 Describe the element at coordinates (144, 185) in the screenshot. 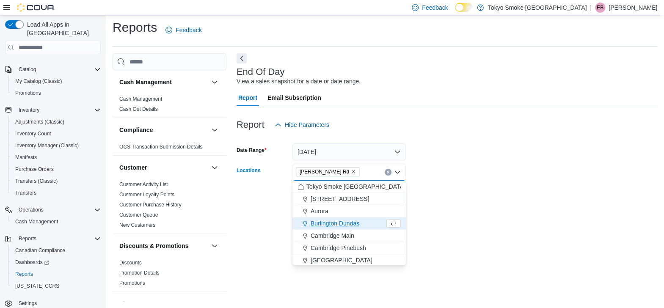

I see `a: Customer Activity List` at that location.